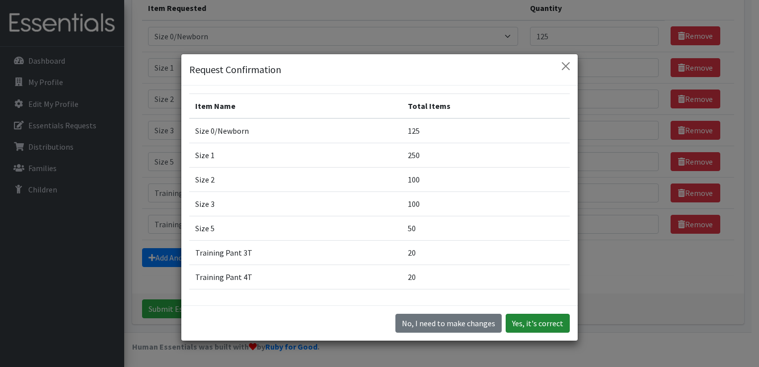 The image size is (759, 367). What do you see at coordinates (486, 228) in the screenshot?
I see `td: 50` at bounding box center [486, 228].